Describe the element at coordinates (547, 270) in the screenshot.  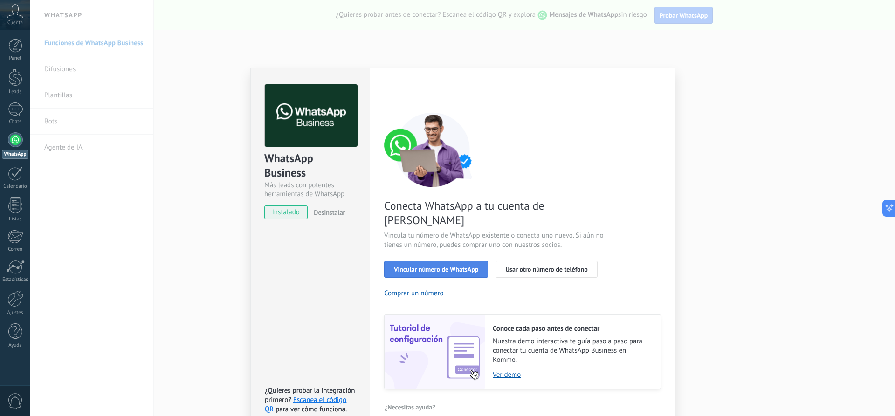
I see `button: Usar otro número de teléfono` at that location.